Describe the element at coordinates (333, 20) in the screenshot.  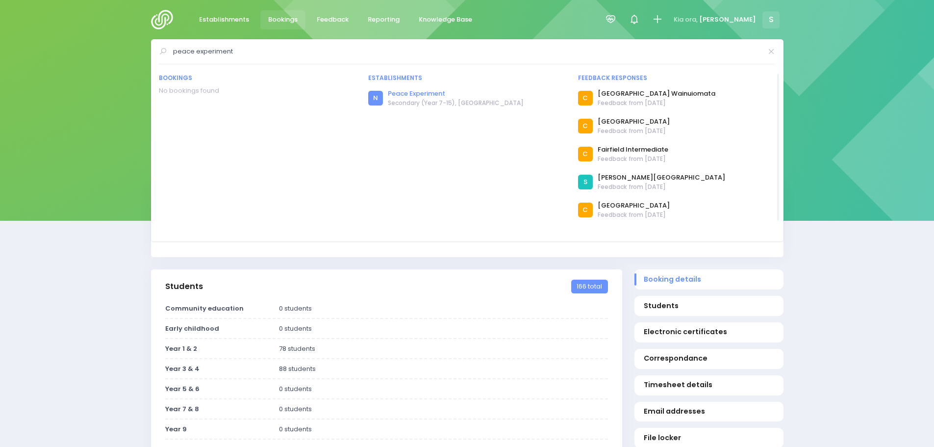
I see `span: Feedback` at that location.